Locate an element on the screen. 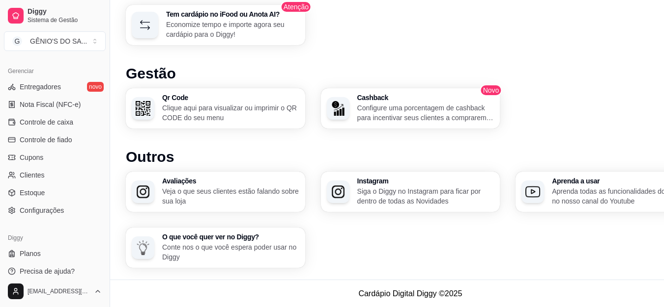 The width and height of the screenshot is (664, 307). img: Aprenda a usar is located at coordinates (532, 192).